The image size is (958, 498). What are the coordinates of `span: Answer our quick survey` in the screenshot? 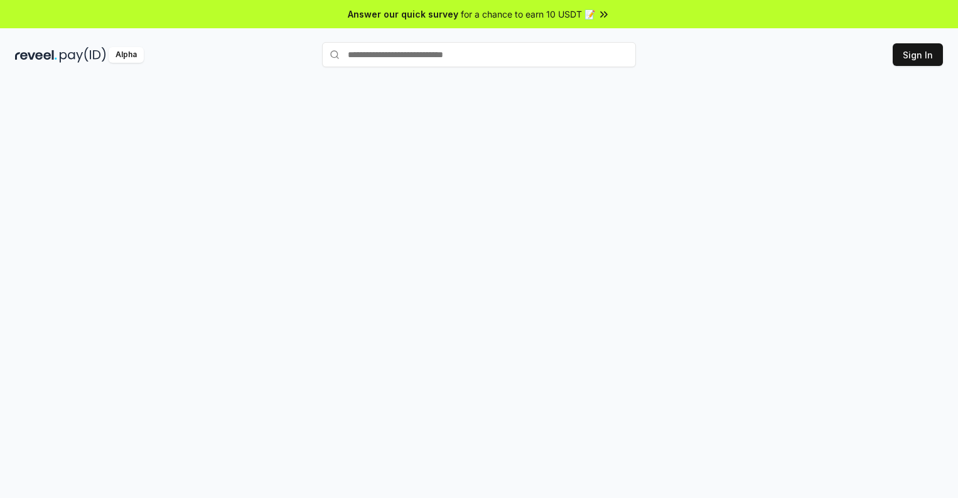 It's located at (403, 14).